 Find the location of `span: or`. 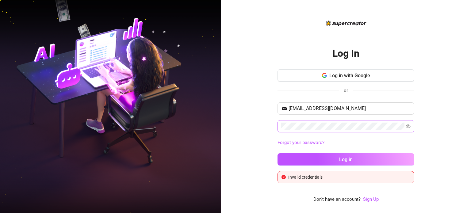

span: or is located at coordinates (346, 90).